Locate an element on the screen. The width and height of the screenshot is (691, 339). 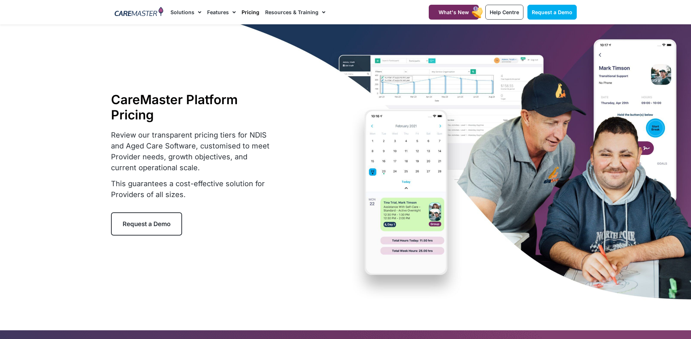
span: Help Centre is located at coordinates (504, 12).